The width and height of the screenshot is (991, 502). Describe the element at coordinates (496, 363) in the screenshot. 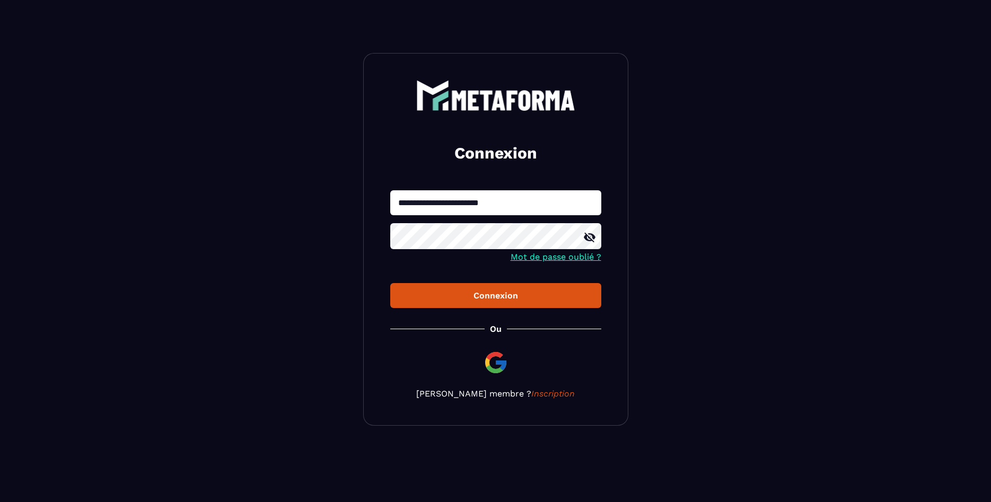

I see `img: google` at that location.